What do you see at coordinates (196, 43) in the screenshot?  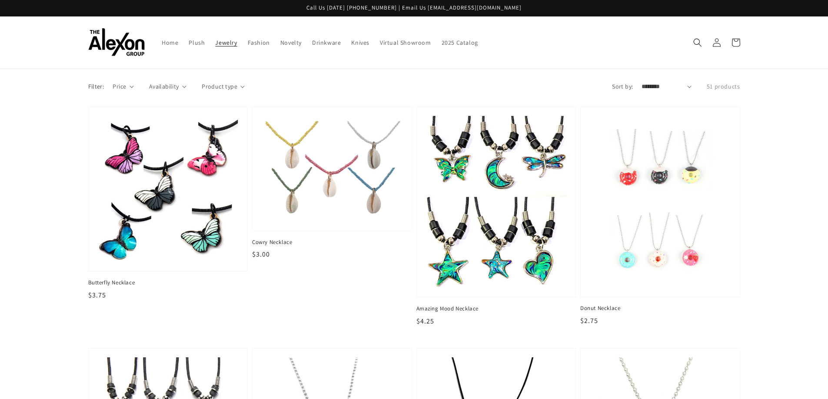 I see `span: Plush` at bounding box center [196, 43].